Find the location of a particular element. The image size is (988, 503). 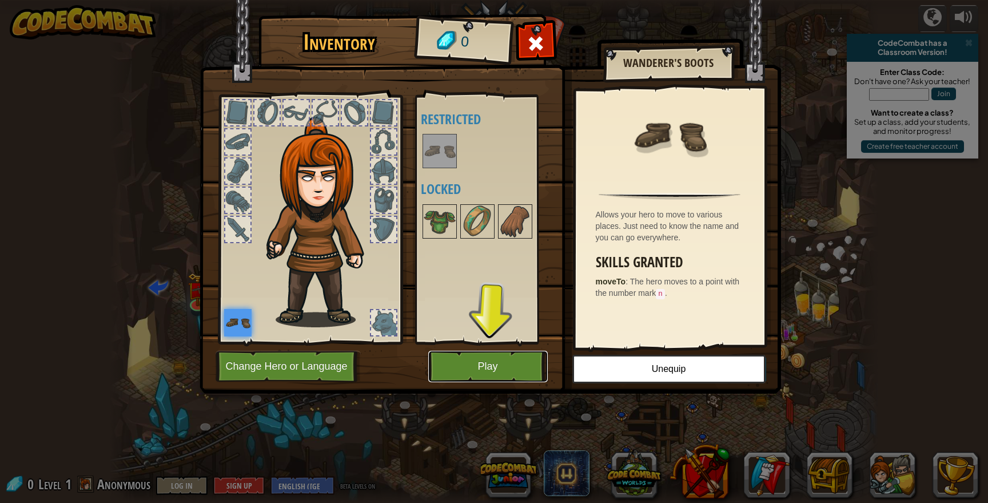

img: hr.png is located at coordinates (669, 196).